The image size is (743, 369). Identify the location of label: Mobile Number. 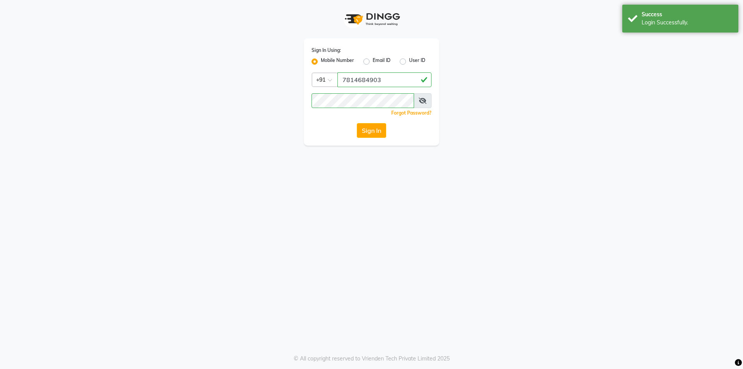
(337, 62).